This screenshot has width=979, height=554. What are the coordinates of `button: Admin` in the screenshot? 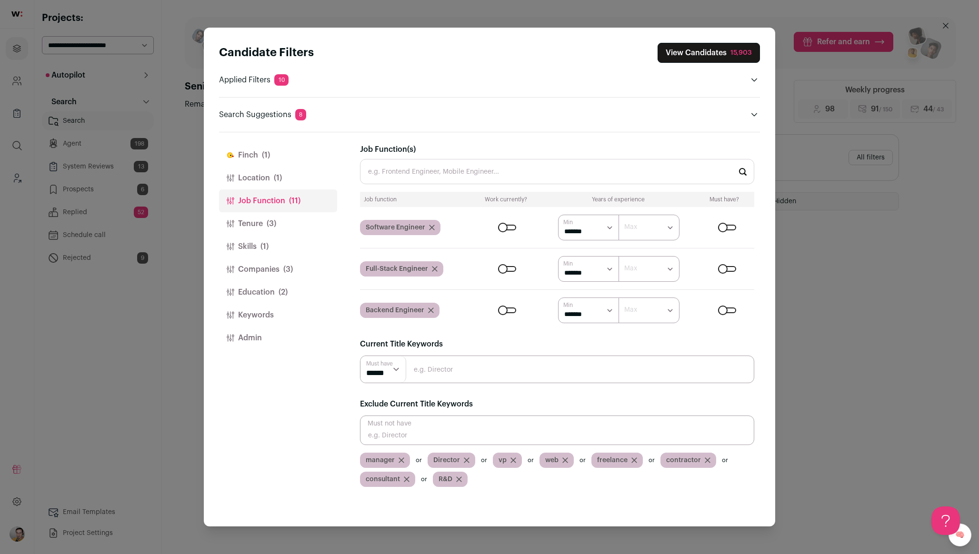 It's located at (278, 338).